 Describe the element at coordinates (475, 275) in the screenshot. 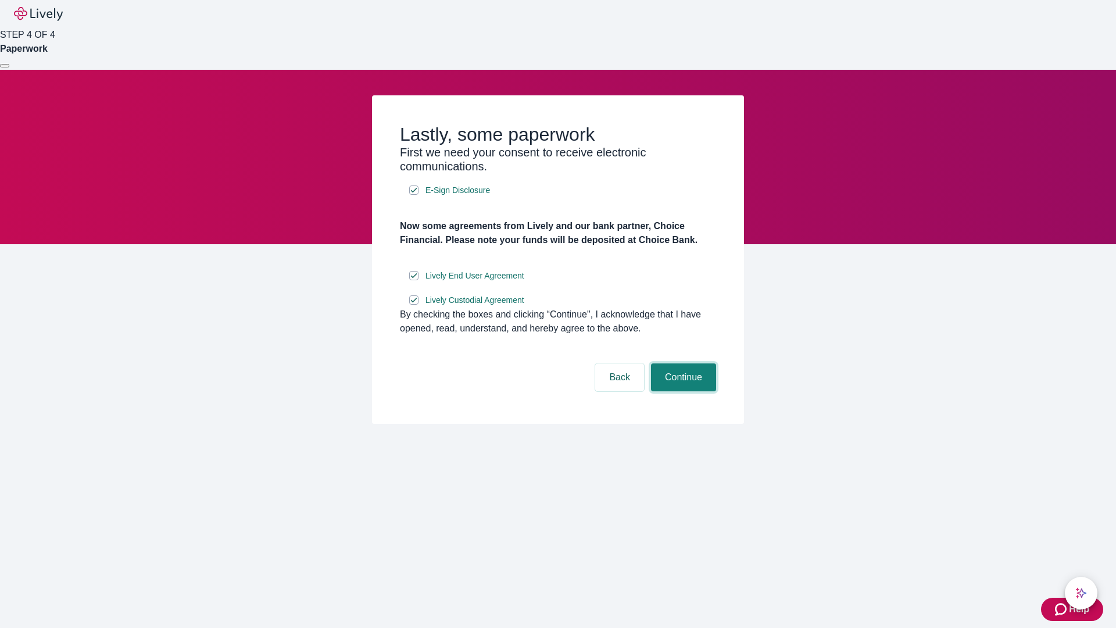

I see `span: Lively End User Agreement` at that location.